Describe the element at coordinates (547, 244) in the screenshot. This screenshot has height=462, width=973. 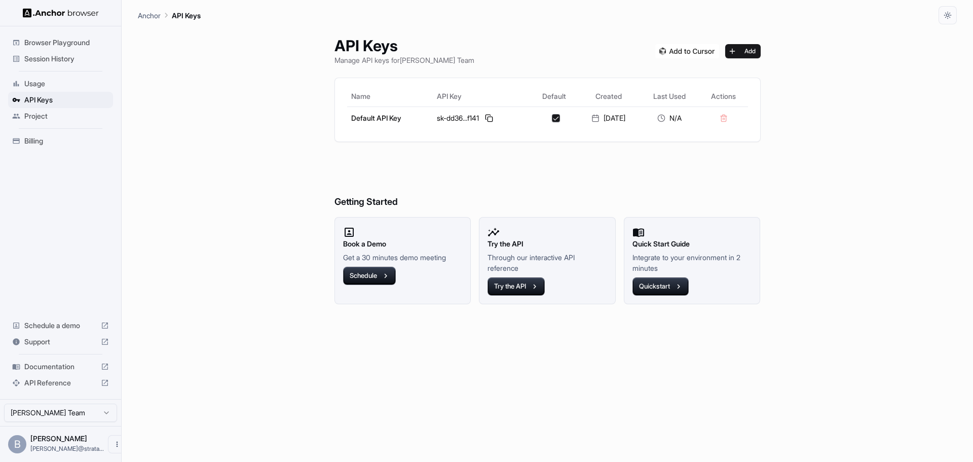
I see `h2: Try the API` at that location.